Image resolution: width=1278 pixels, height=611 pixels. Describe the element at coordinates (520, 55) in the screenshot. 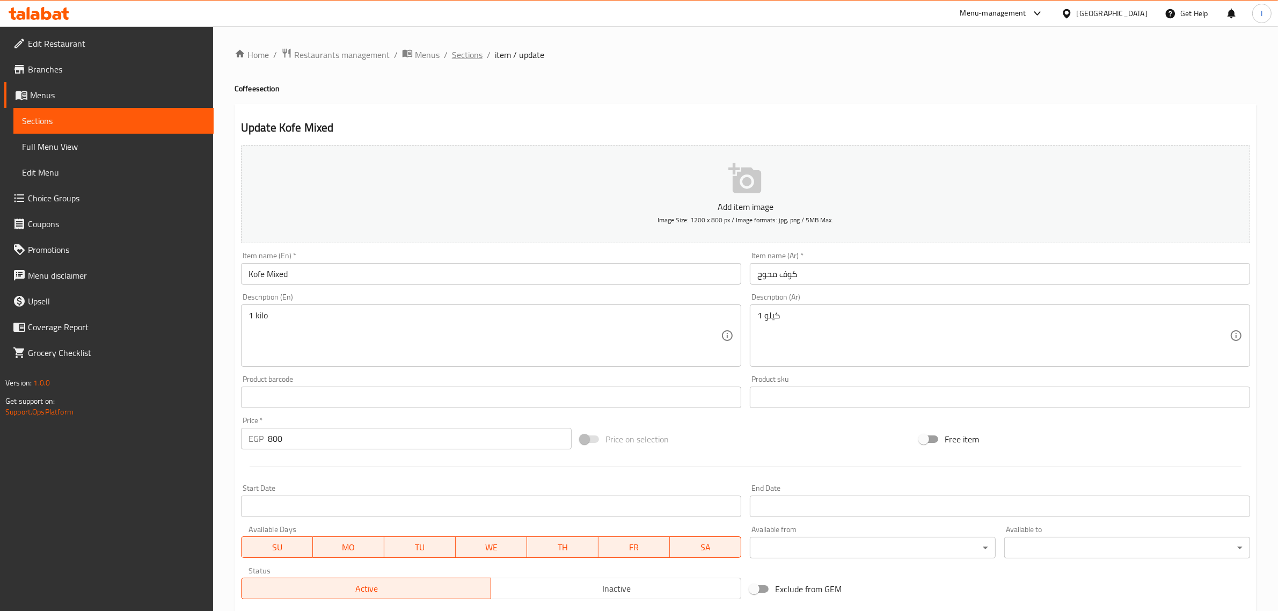

I see `span: item / update` at that location.